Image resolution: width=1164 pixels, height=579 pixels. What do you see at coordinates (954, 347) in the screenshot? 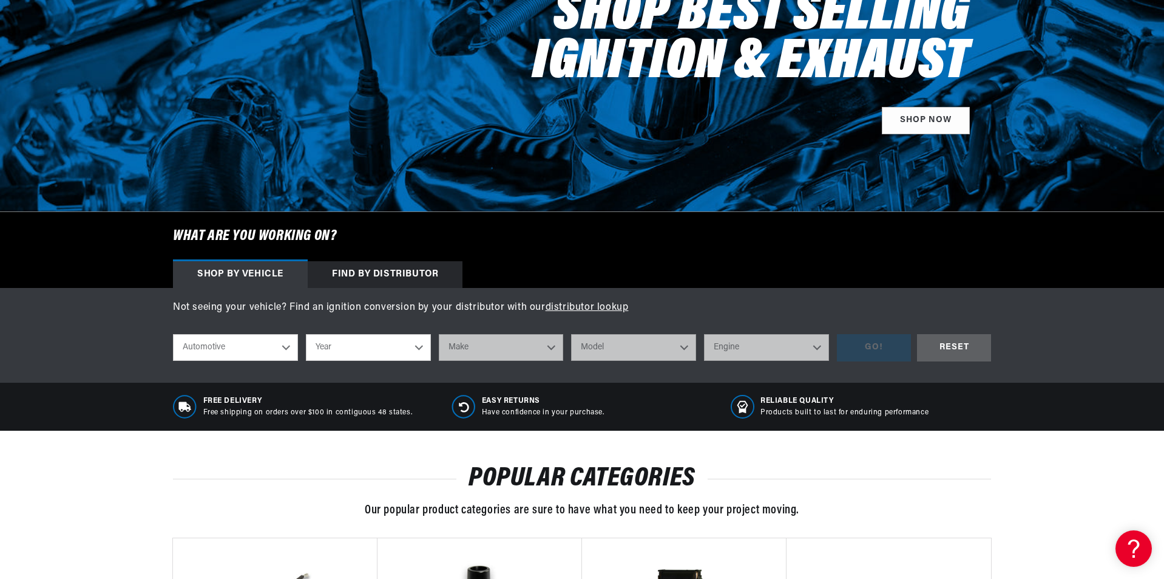
I see `div: RESET` at bounding box center [954, 347].